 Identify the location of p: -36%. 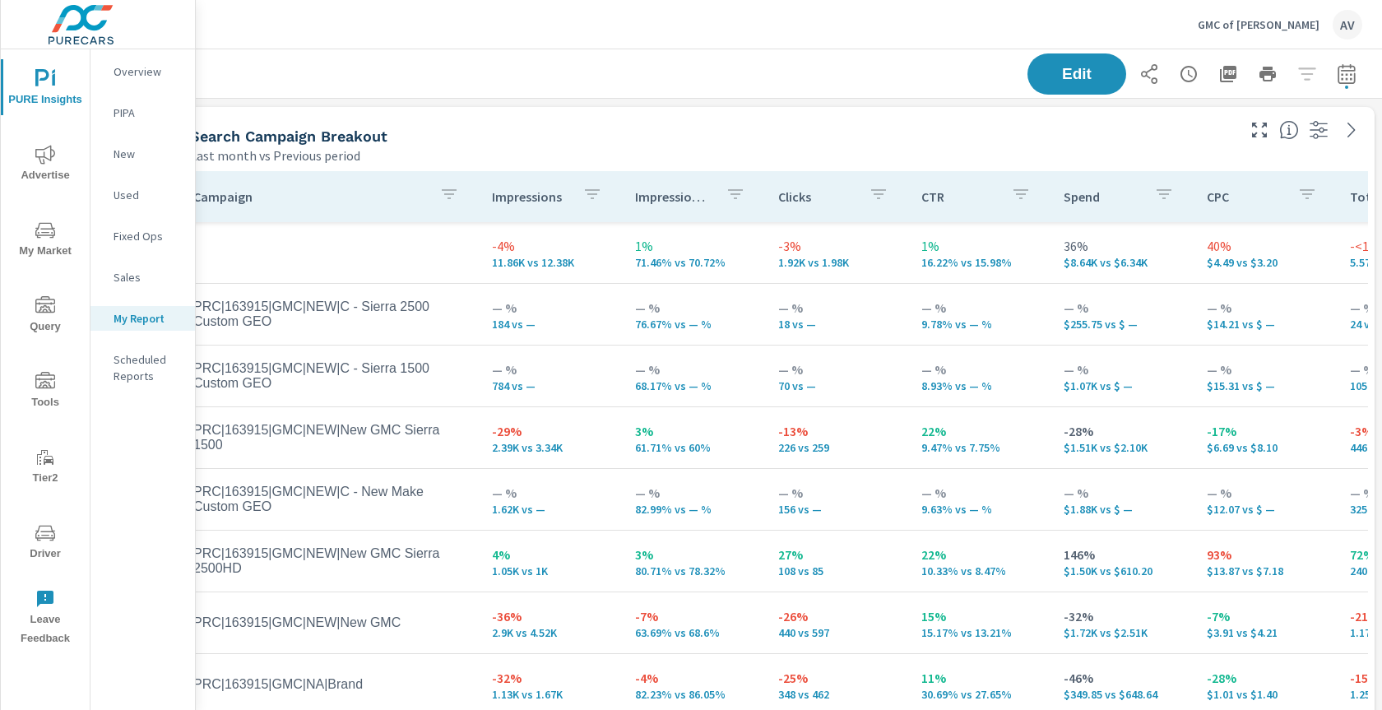
(550, 616).